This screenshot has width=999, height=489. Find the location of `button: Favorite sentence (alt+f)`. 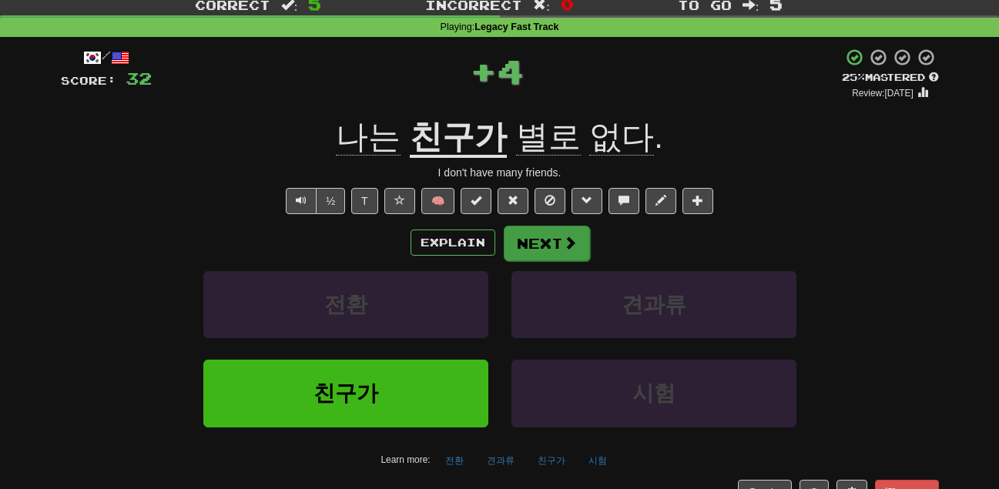

button: Favorite sentence (alt+f) is located at coordinates (400, 201).